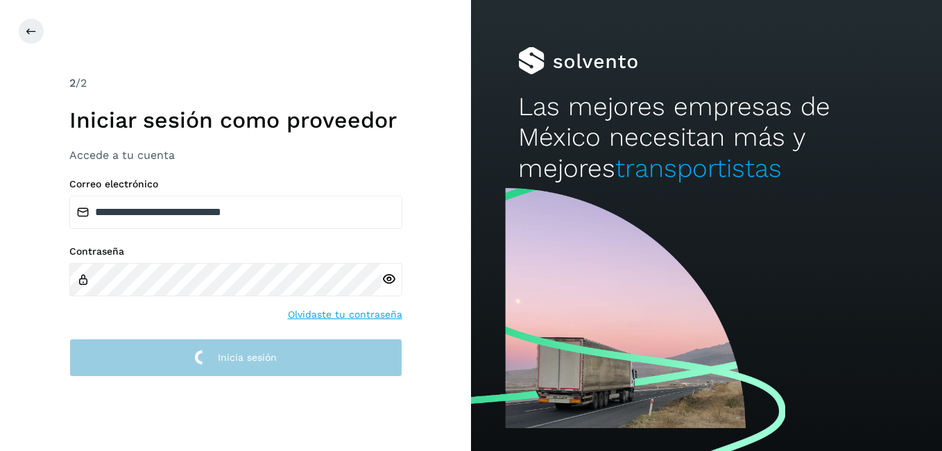 The image size is (942, 451). What do you see at coordinates (236, 184) in the screenshot?
I see `label: Correo electrónico` at bounding box center [236, 184].